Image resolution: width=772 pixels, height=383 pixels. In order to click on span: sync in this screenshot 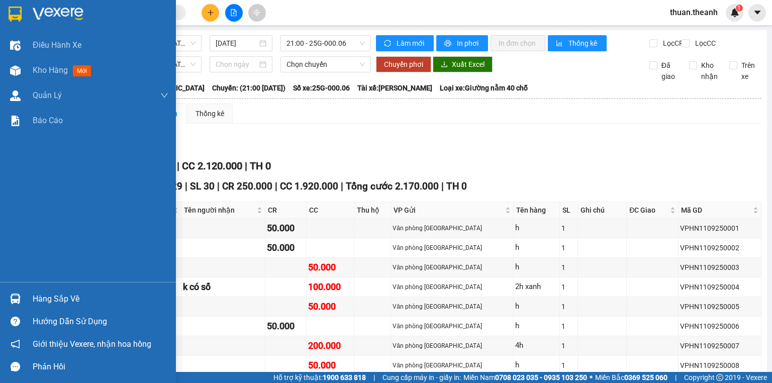, I will do `click(388, 44)`.